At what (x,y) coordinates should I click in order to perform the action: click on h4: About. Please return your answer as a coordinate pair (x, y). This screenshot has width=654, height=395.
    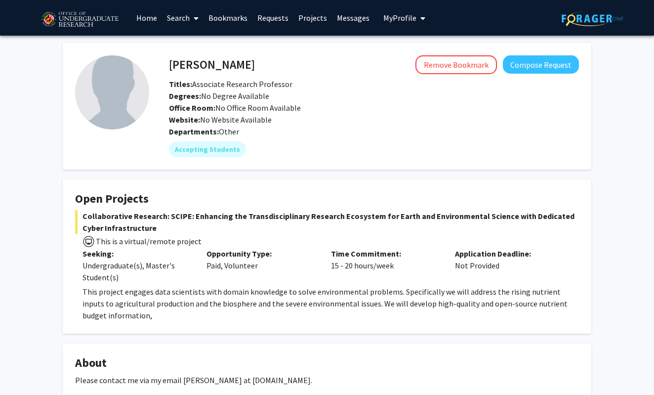
    Looking at the image, I should click on (327, 363).